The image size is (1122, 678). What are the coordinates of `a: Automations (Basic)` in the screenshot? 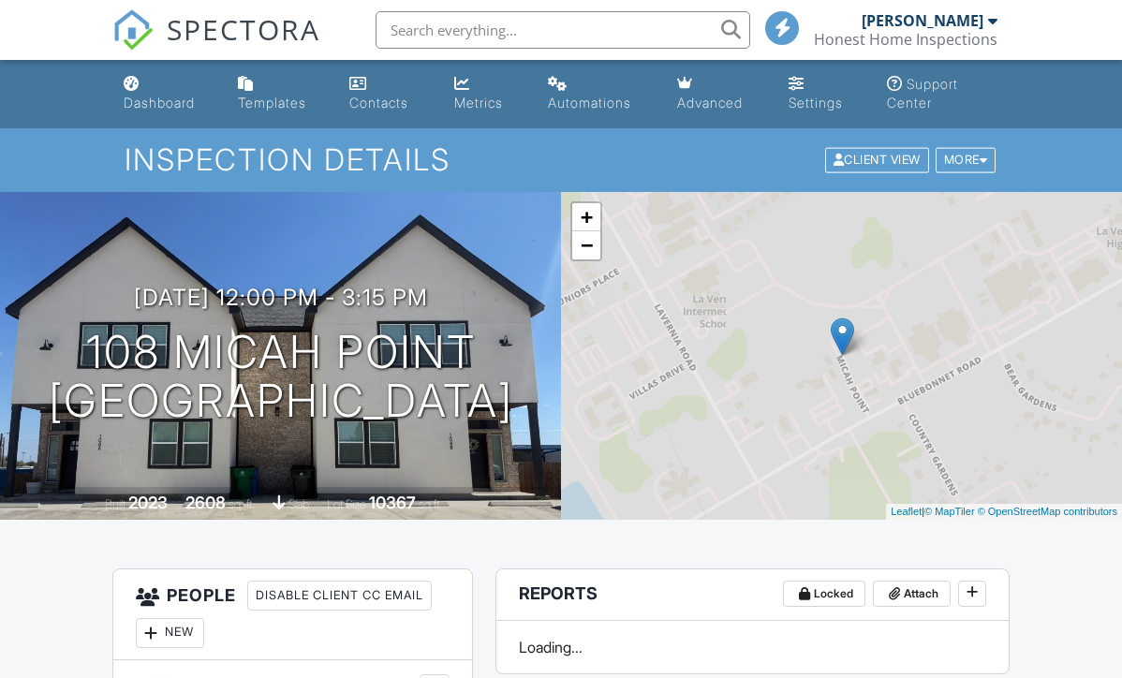 It's located at (598, 94).